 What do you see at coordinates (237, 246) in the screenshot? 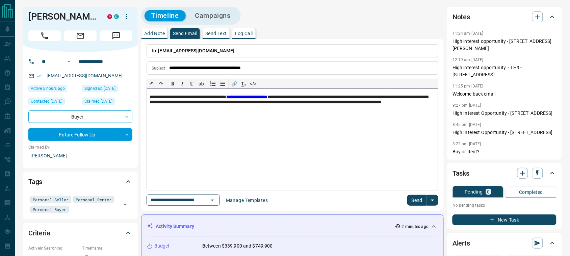
I see `p: Between $339,900 and $749,900` at bounding box center [237, 246].